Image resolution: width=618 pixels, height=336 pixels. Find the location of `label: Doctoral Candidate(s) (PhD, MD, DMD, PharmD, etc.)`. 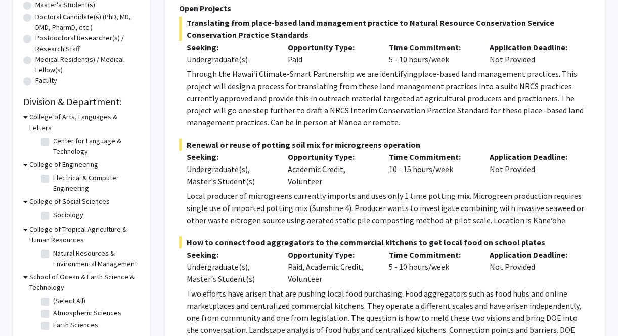

label: Doctoral Candidate(s) (PhD, MD, DMD, PharmD, etc.) is located at coordinates (87, 22).